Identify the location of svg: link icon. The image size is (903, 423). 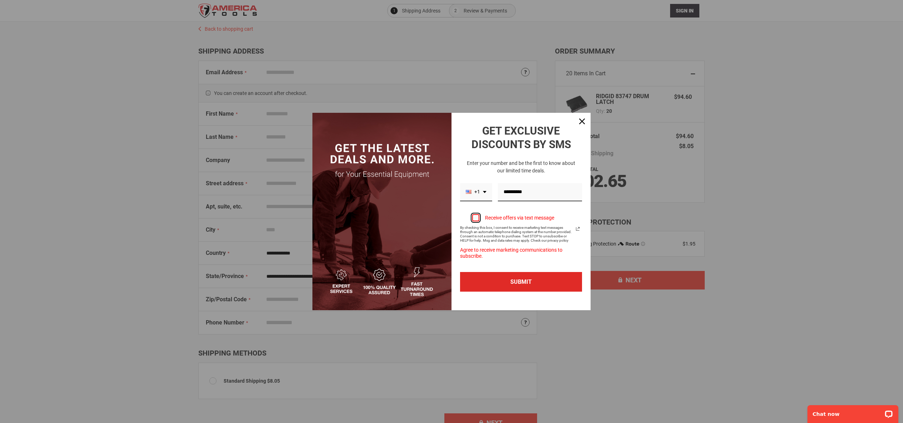
(578, 229).